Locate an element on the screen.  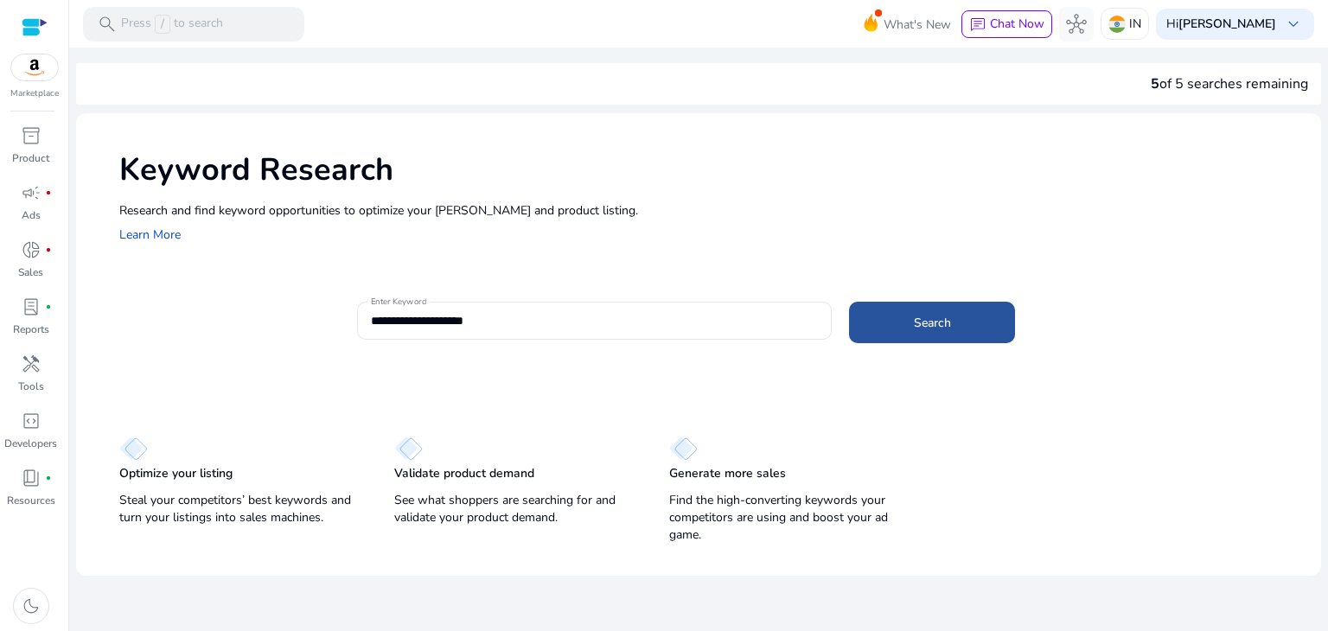
p: Steal your competitors’ best keywords and turn your listings into sales machines. is located at coordinates (239, 509).